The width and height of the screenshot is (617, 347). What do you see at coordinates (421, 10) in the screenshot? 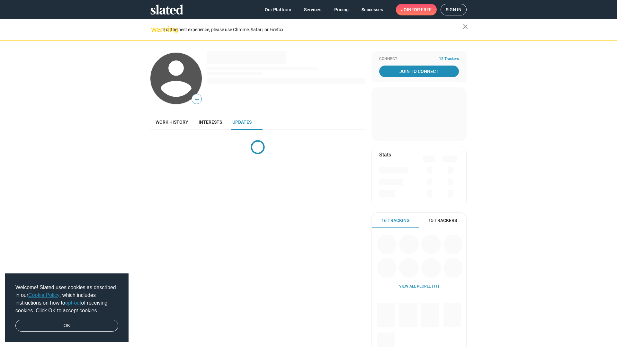
I see `span: for free` at bounding box center [421, 10].